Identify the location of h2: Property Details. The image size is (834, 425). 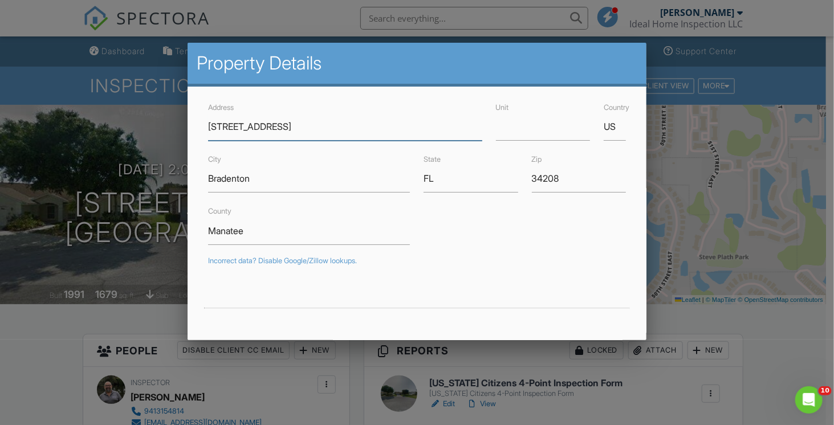
(417, 63).